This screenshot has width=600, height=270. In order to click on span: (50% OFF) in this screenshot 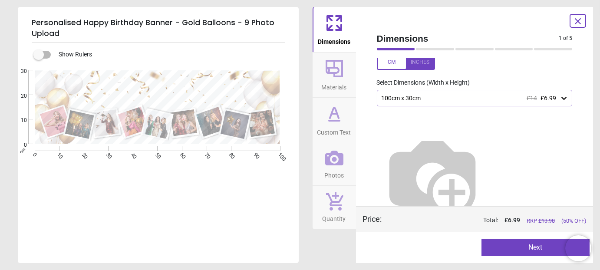, I will do `click(574, 221)`.